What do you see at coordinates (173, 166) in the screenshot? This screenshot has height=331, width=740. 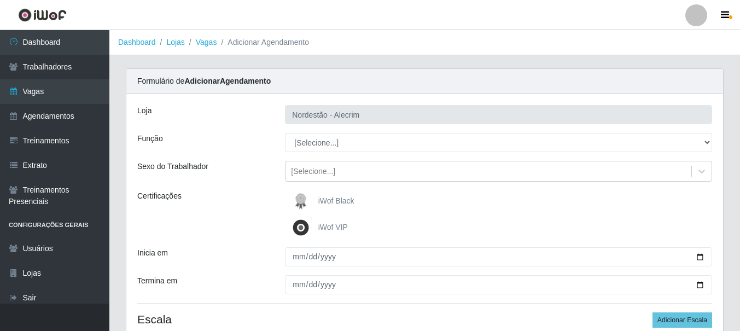 I see `label: Sexo do Trabalhador` at bounding box center [173, 166].